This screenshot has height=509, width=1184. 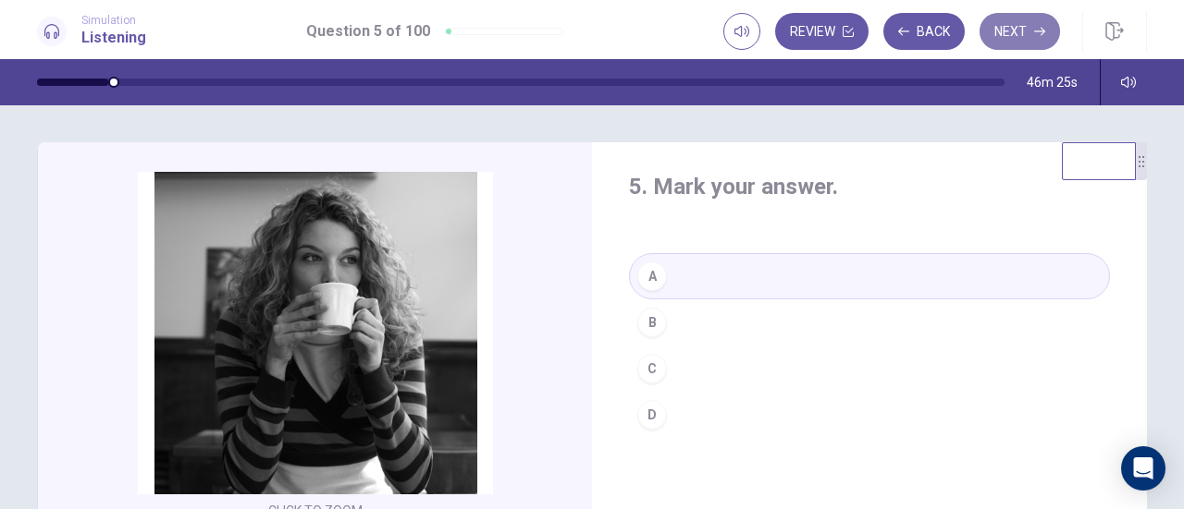 I want to click on button: B, so click(x=869, y=323).